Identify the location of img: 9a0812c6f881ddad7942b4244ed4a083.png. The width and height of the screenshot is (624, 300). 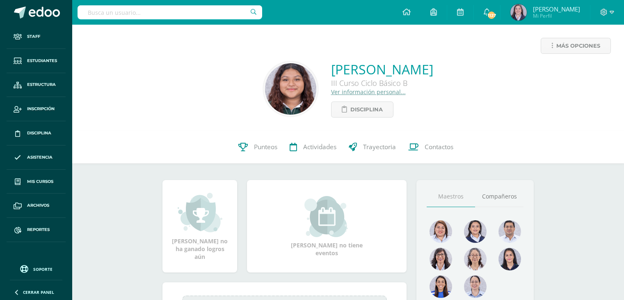
(510, 231).